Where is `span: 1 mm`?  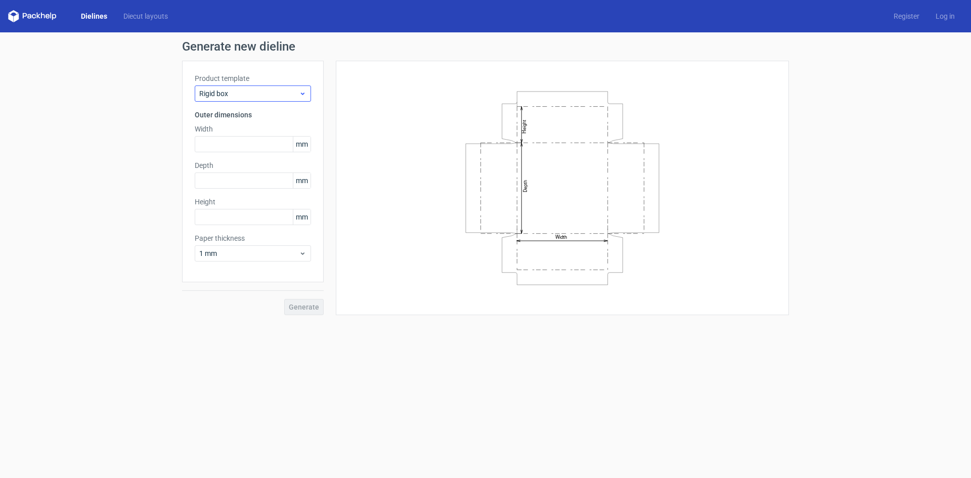 span: 1 mm is located at coordinates (249, 253).